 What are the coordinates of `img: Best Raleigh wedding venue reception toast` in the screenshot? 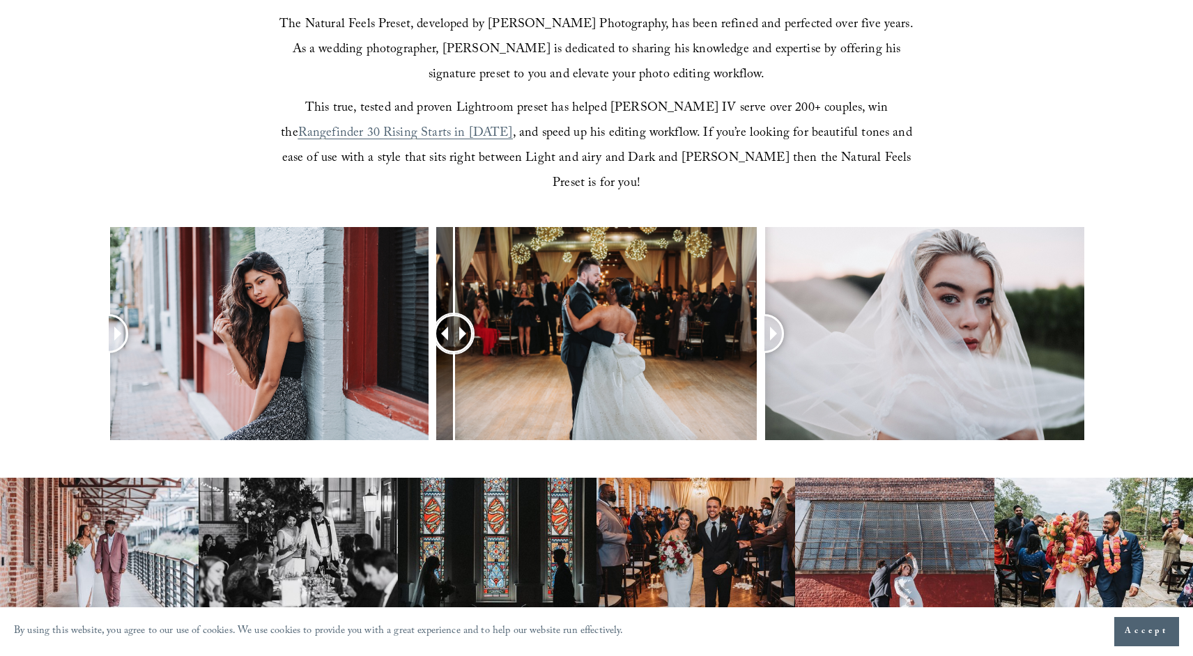 It's located at (298, 553).